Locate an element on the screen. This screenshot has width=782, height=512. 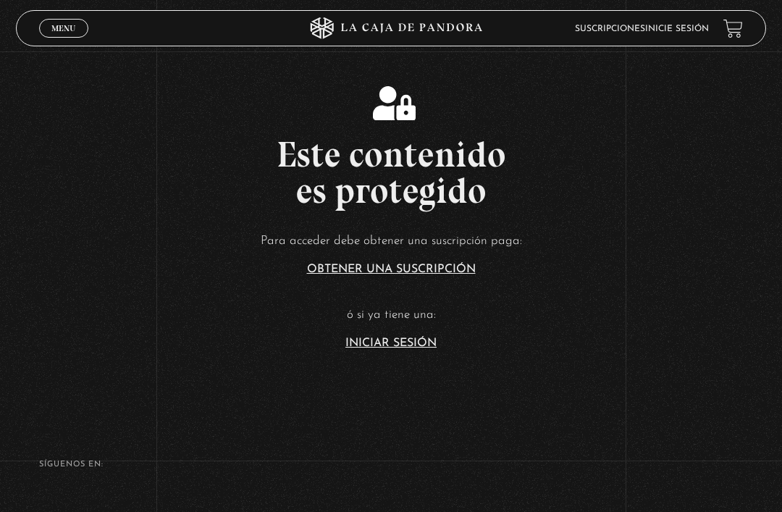
span: Cerrar is located at coordinates (64, 41).